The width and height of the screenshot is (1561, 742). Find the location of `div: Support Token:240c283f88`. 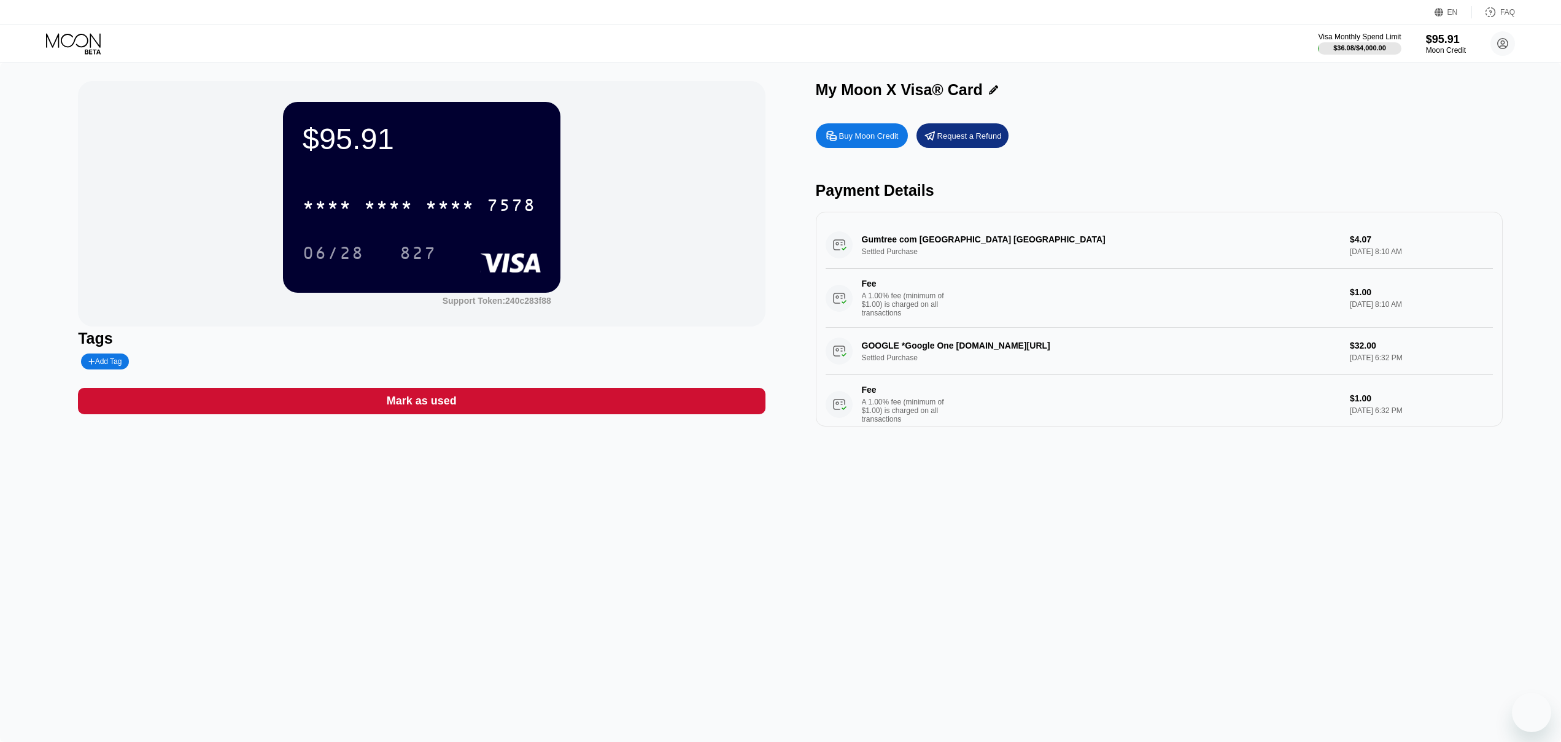

div: Support Token:240c283f88 is located at coordinates (497, 301).